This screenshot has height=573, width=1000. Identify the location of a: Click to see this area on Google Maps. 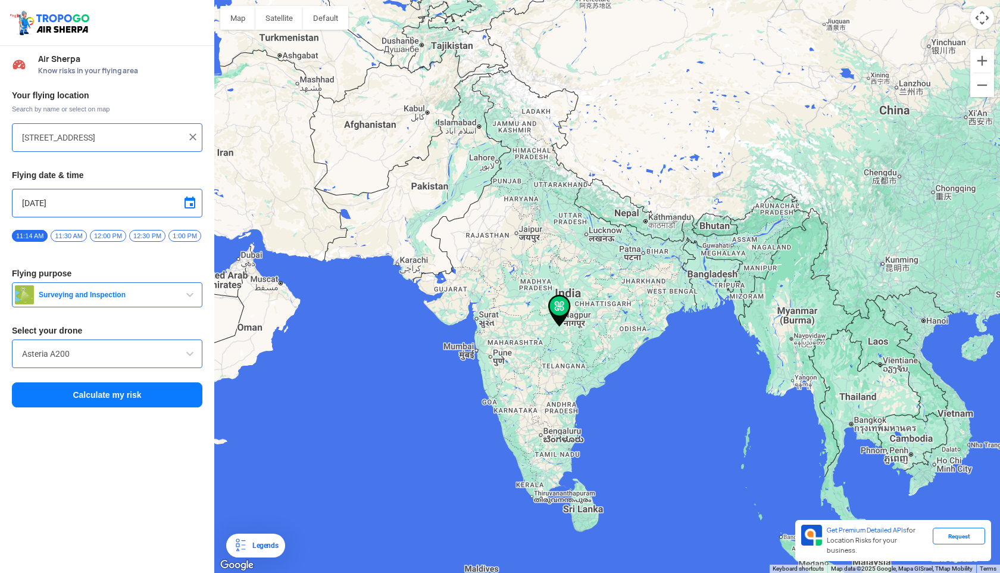
(237, 565).